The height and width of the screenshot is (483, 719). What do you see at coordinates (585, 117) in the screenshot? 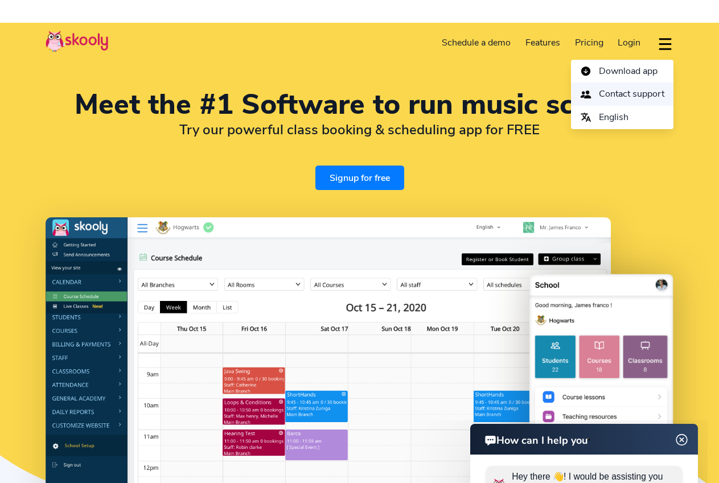
I see `img: icon-language` at bounding box center [585, 117].